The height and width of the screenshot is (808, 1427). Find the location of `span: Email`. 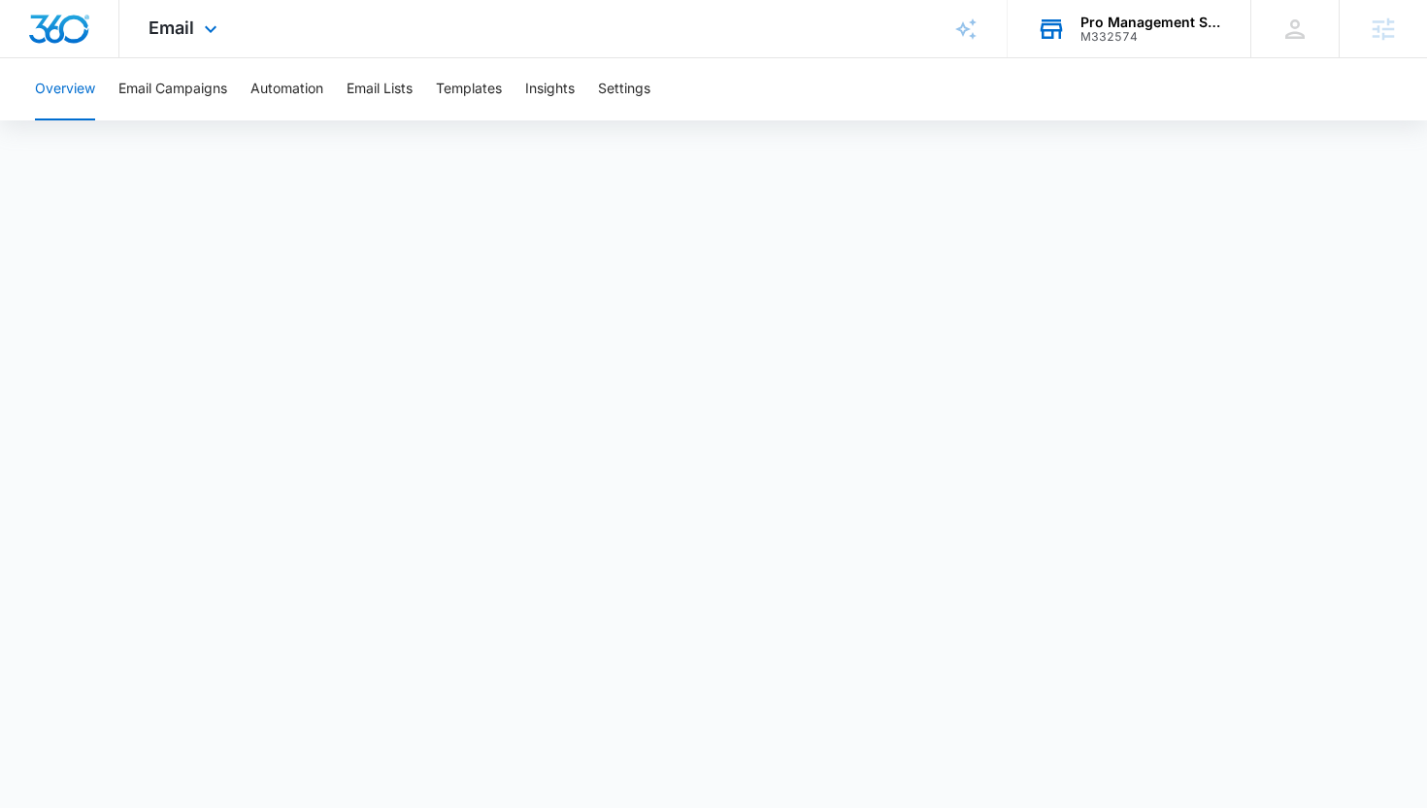

span: Email is located at coordinates (171, 27).